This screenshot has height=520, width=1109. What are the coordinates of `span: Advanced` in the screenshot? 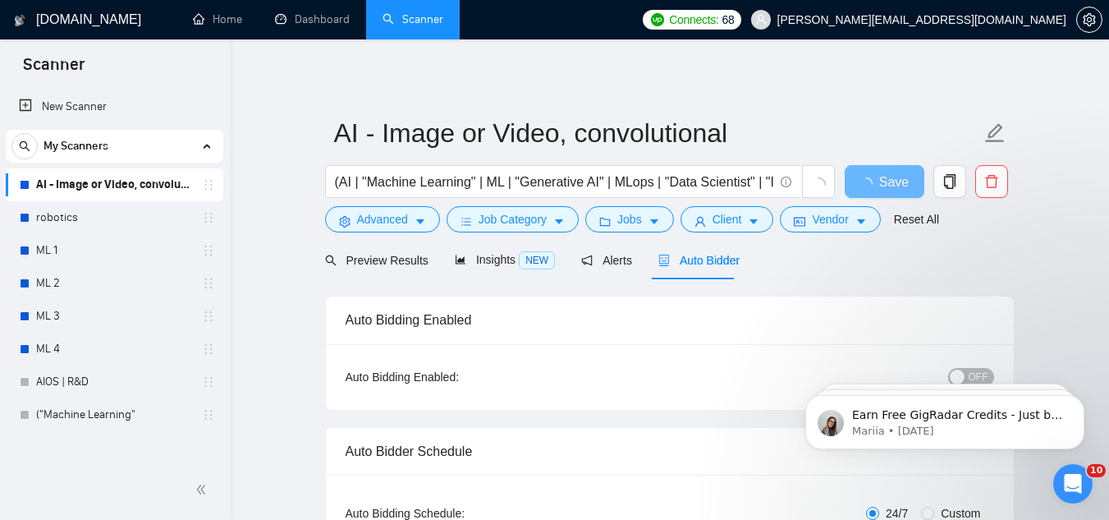 It's located at (382, 219).